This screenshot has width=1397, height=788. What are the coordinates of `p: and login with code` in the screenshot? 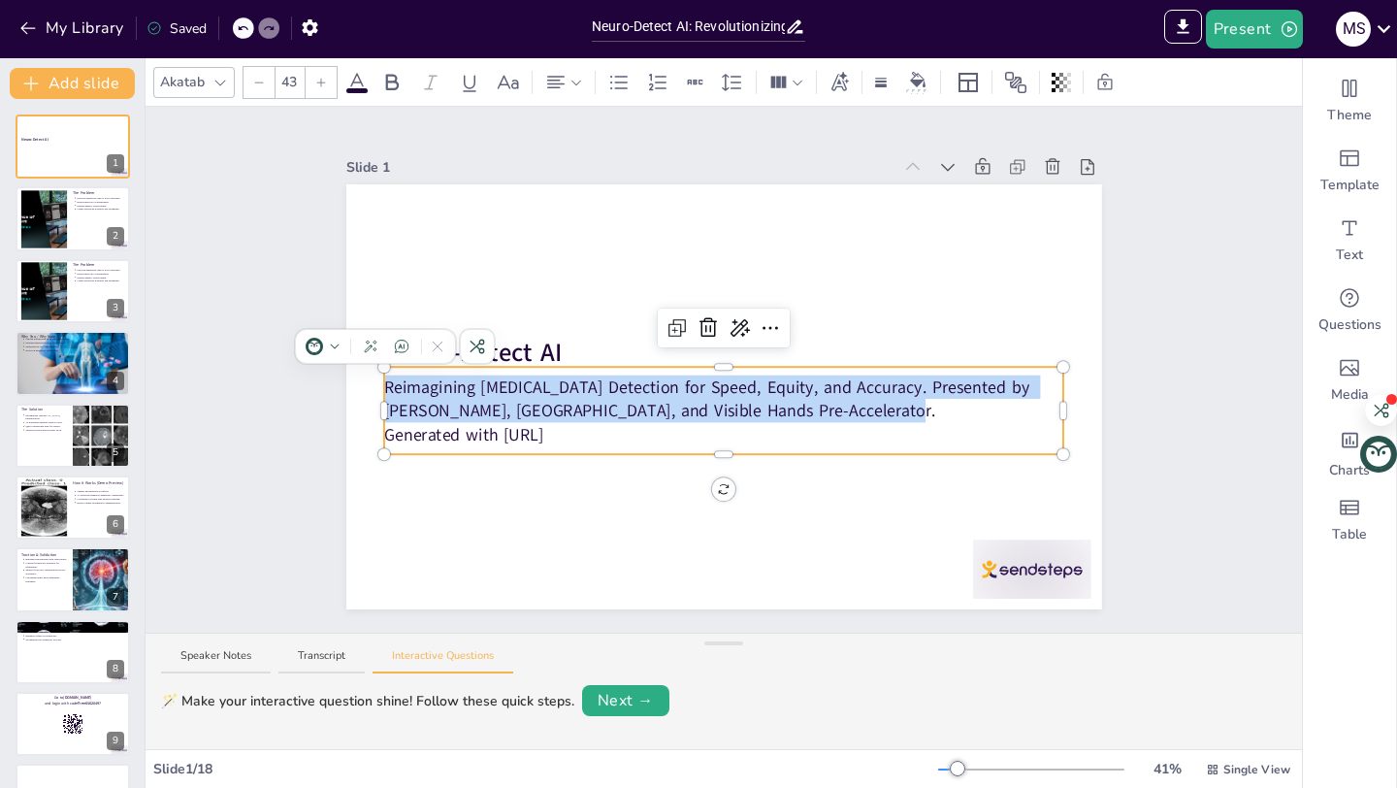 It's located at (73, 703).